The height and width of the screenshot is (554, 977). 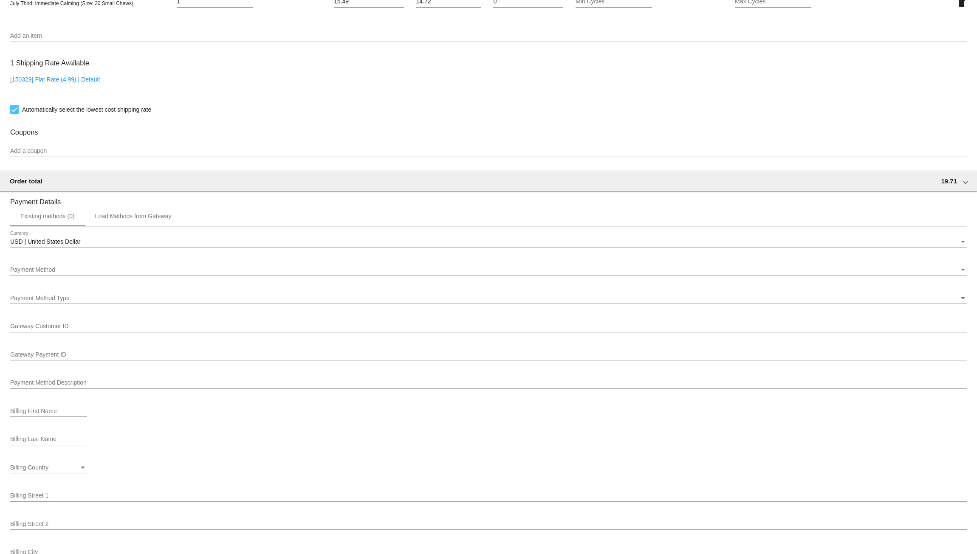 I want to click on span: Payment Method, so click(x=33, y=270).